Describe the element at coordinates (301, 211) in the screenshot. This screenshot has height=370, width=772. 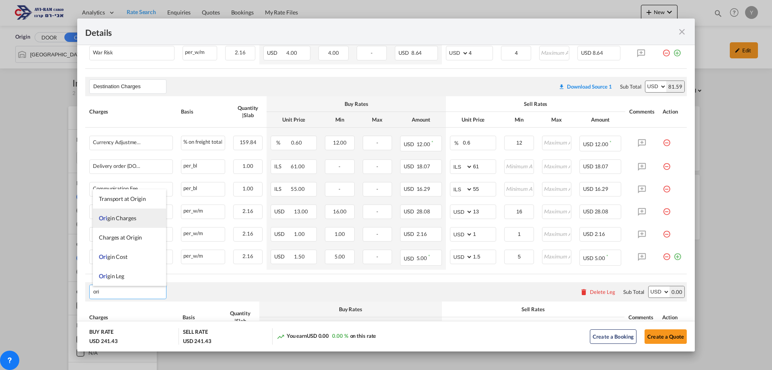
I see `span: 13.00` at that location.